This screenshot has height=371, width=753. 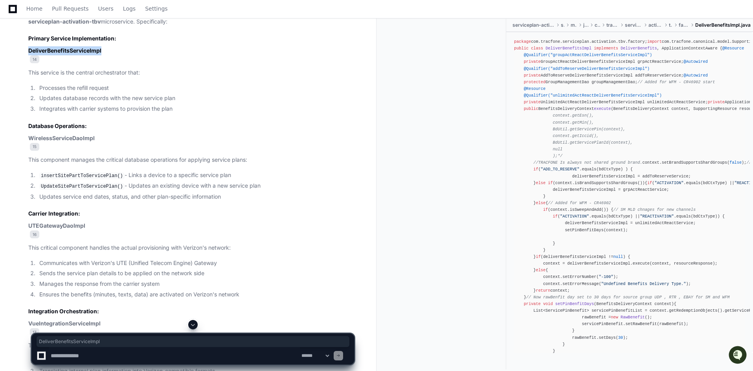 I want to click on li: Sends the service plan details to be applied on the network side, so click(x=195, y=274).